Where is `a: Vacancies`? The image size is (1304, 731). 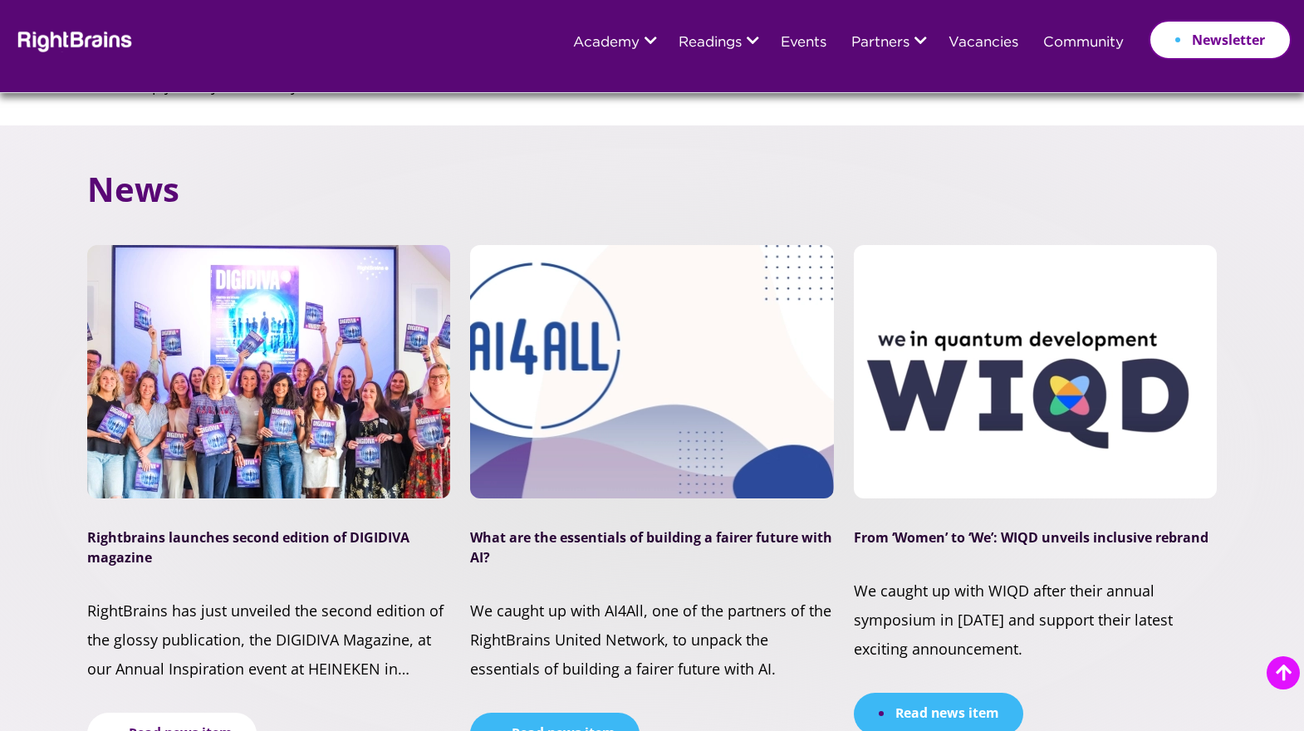 a: Vacancies is located at coordinates (983, 43).